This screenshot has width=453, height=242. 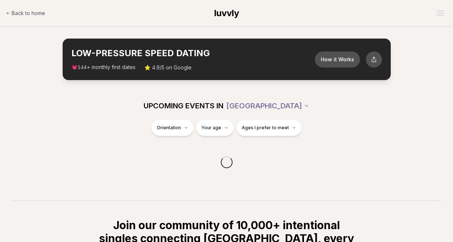 I want to click on span: UPCOMING EVENTS IN, so click(x=184, y=106).